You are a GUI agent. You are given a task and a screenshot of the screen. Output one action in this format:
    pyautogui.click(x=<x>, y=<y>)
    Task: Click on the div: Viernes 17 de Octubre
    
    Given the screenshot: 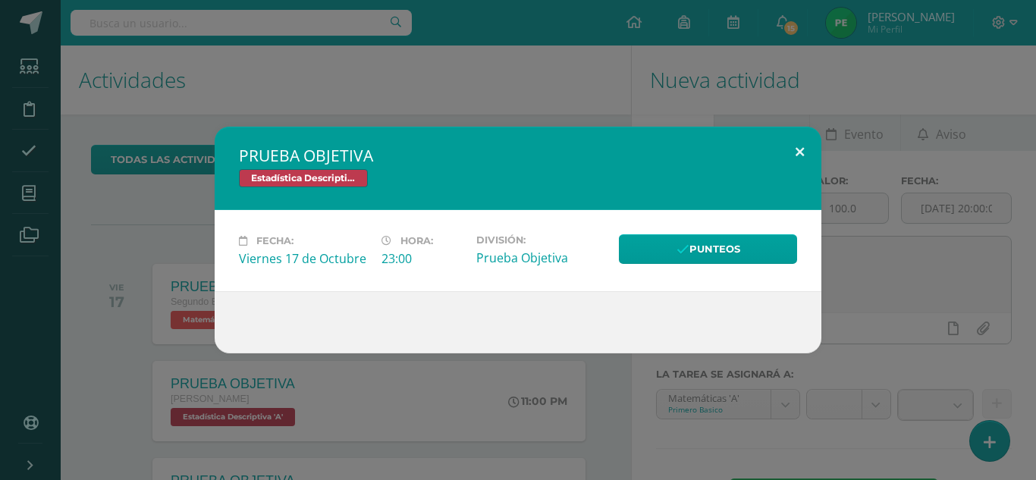 What is the action you would take?
    pyautogui.click(x=304, y=259)
    